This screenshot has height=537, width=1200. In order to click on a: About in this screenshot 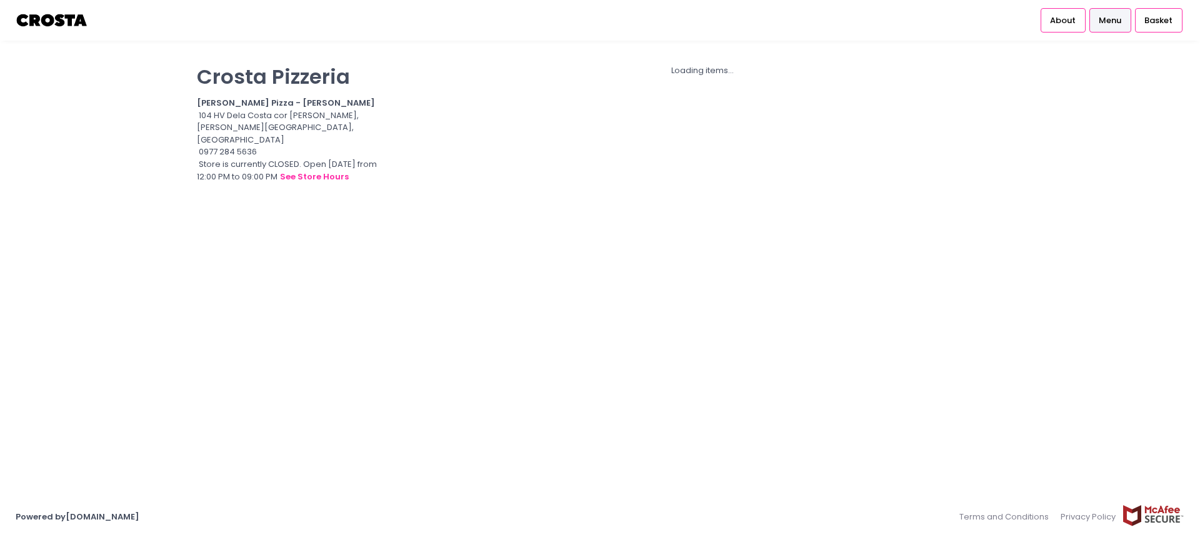, I will do `click(1063, 20)`.